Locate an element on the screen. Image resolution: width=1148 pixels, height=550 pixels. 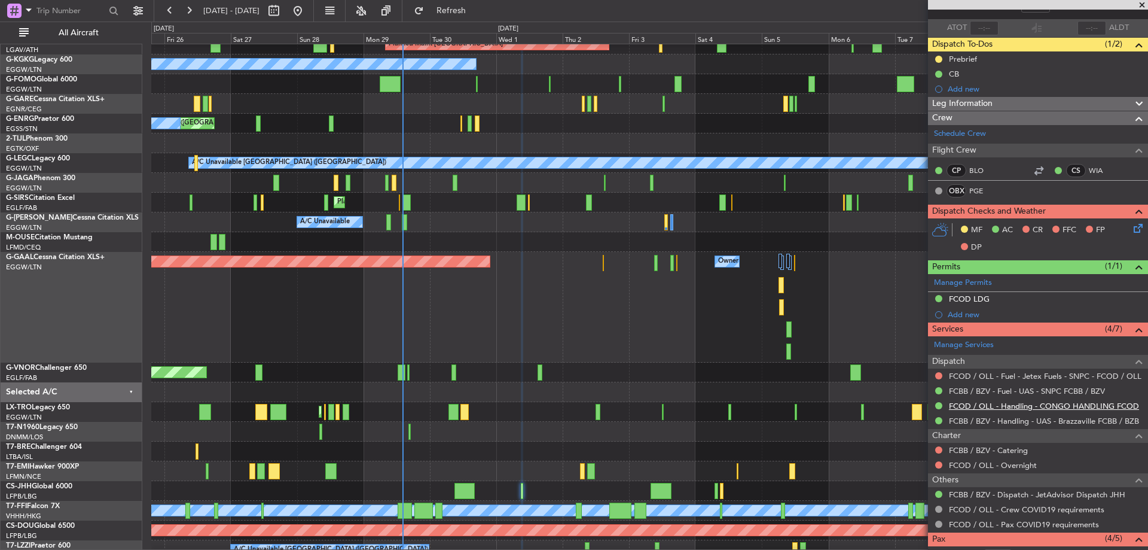
span: 2-TIJL is located at coordinates (16, 139).